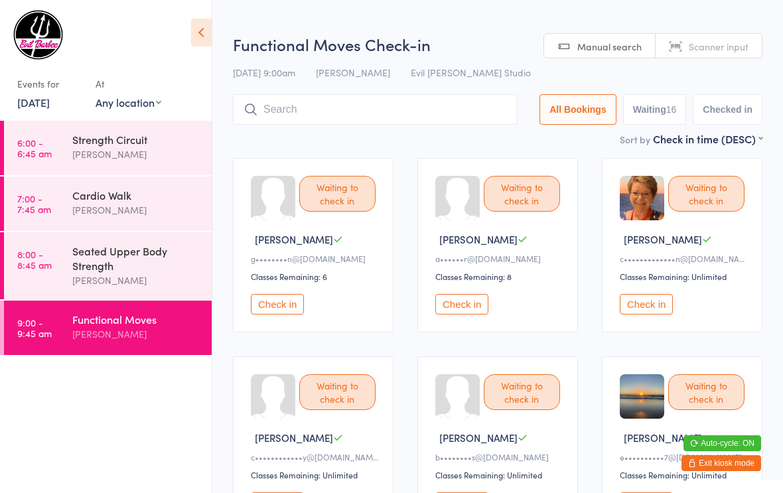  I want to click on time: 9:00 - 9:45 am, so click(35, 328).